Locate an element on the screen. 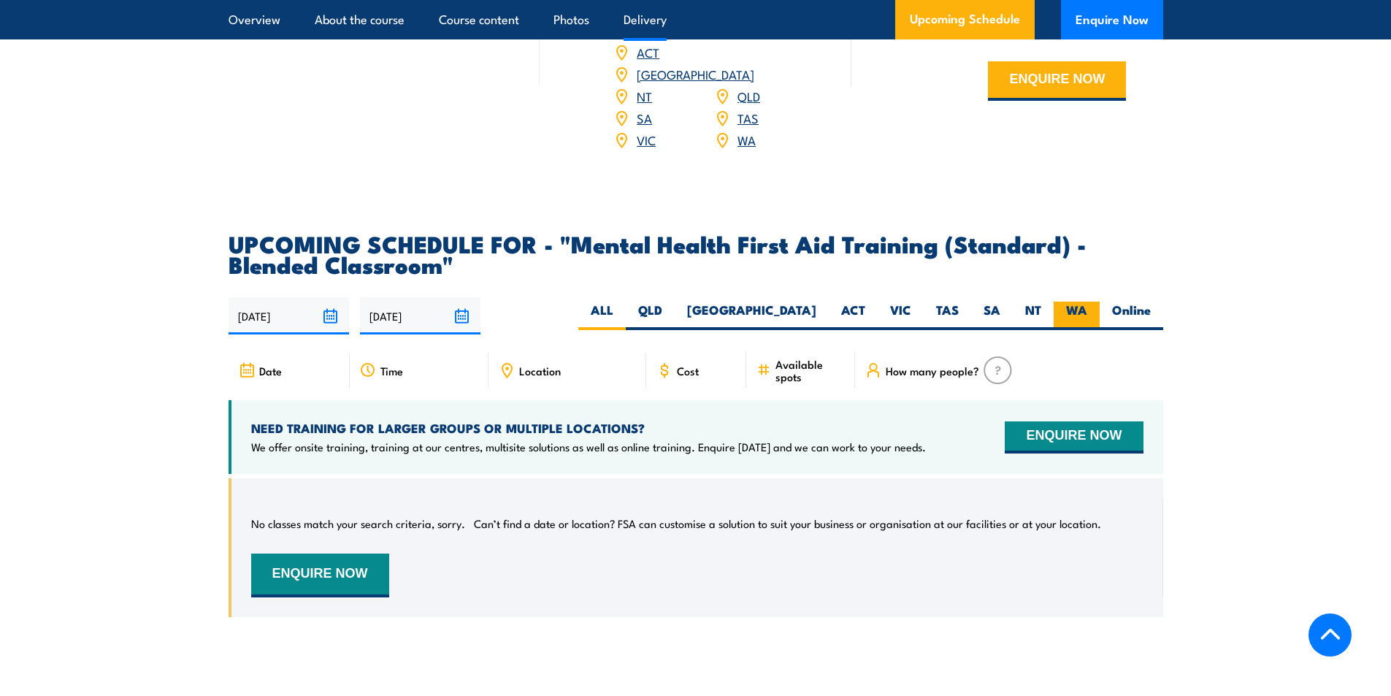 This screenshot has width=1391, height=696. label: ALL is located at coordinates (602, 315).